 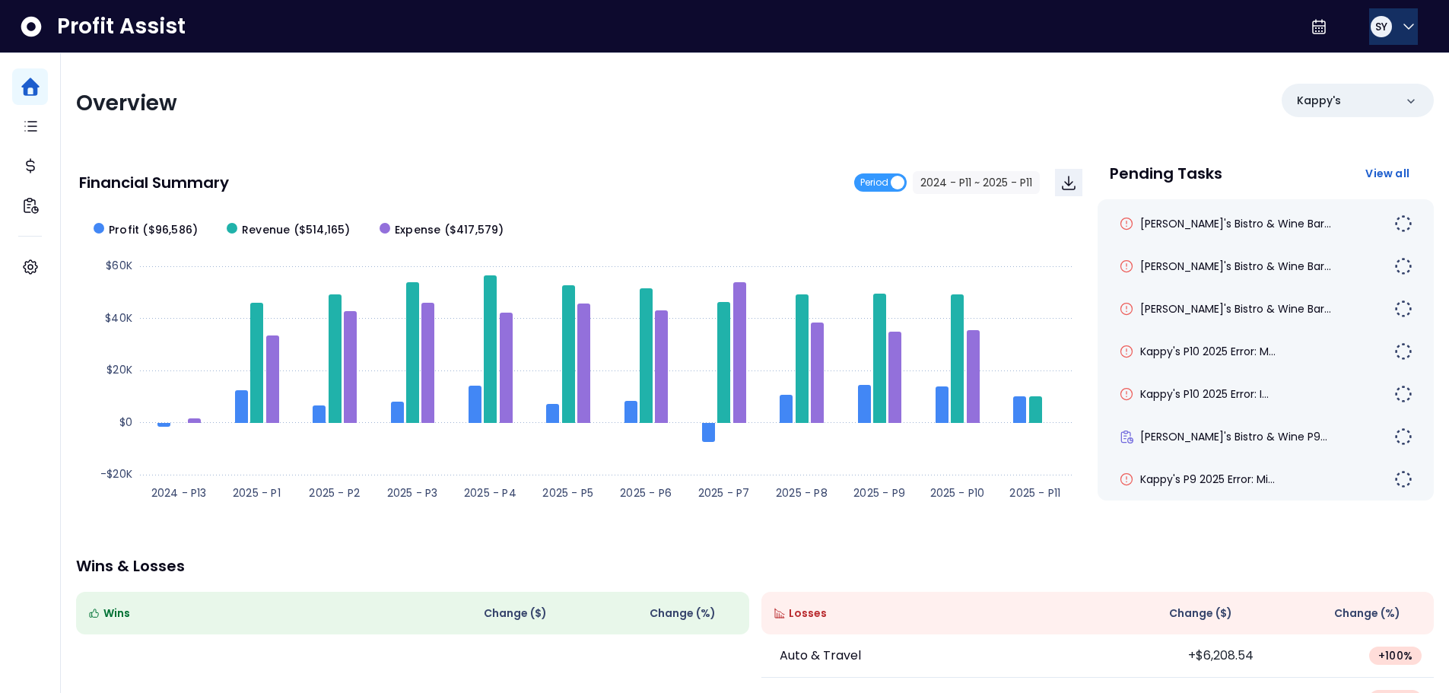 What do you see at coordinates (1388, 173) in the screenshot?
I see `button: View all` at bounding box center [1388, 173].